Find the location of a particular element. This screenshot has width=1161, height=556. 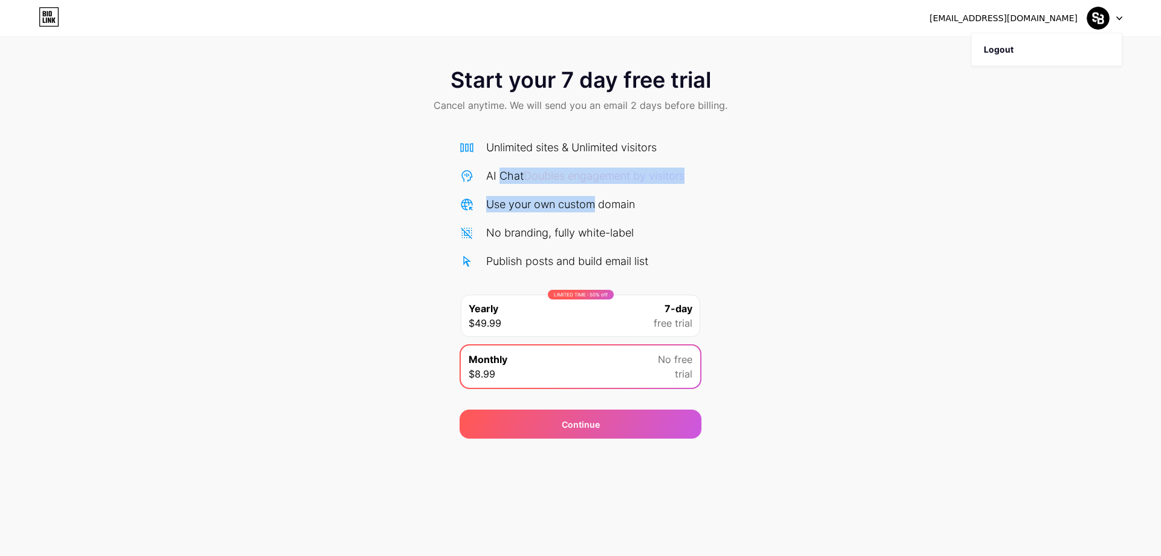

span: free trial is located at coordinates (673, 323).